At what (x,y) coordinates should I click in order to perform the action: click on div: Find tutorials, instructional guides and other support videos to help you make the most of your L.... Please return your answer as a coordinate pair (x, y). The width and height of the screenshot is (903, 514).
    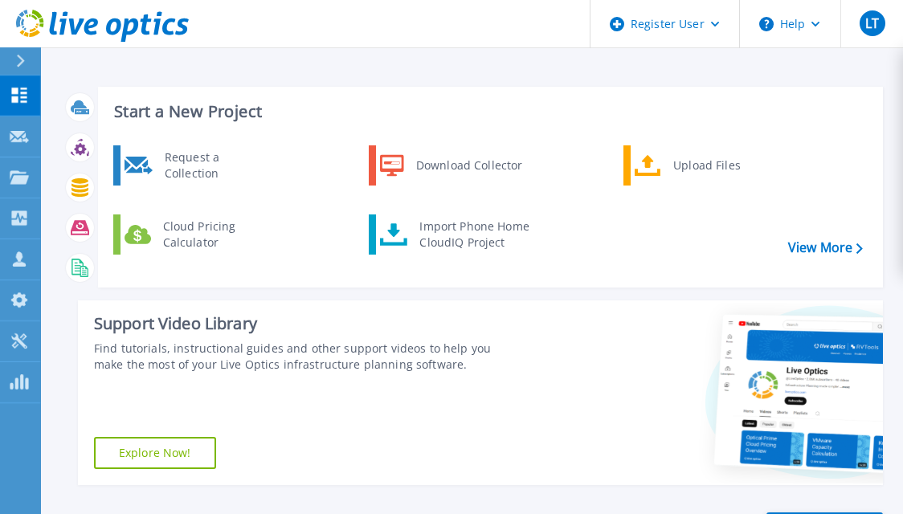
    Looking at the image, I should click on (302, 357).